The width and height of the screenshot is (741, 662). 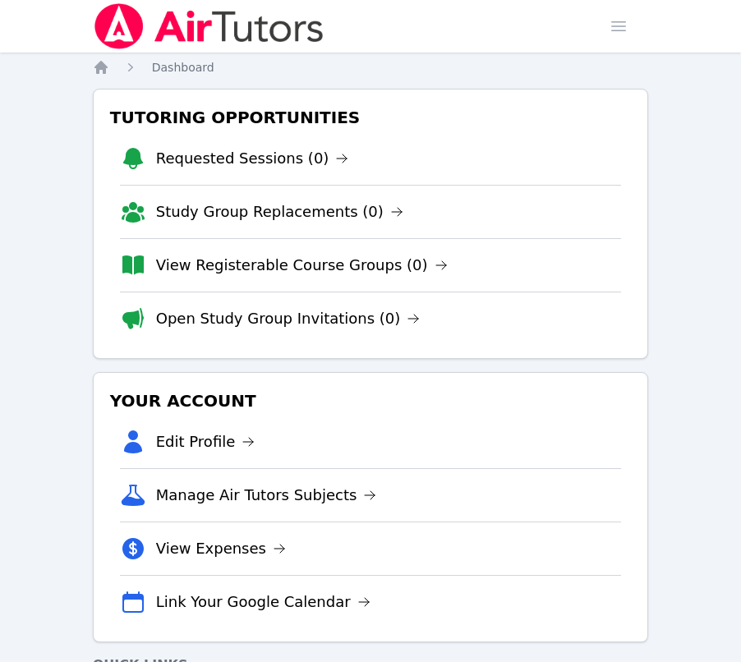 I want to click on a: Dashboard, so click(x=183, y=67).